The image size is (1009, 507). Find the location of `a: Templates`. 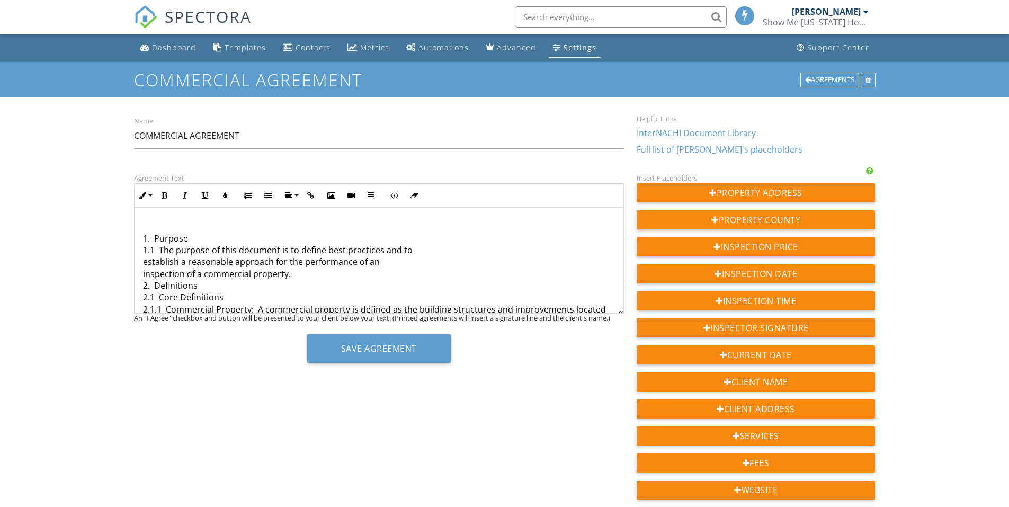

a: Templates is located at coordinates (239, 48).